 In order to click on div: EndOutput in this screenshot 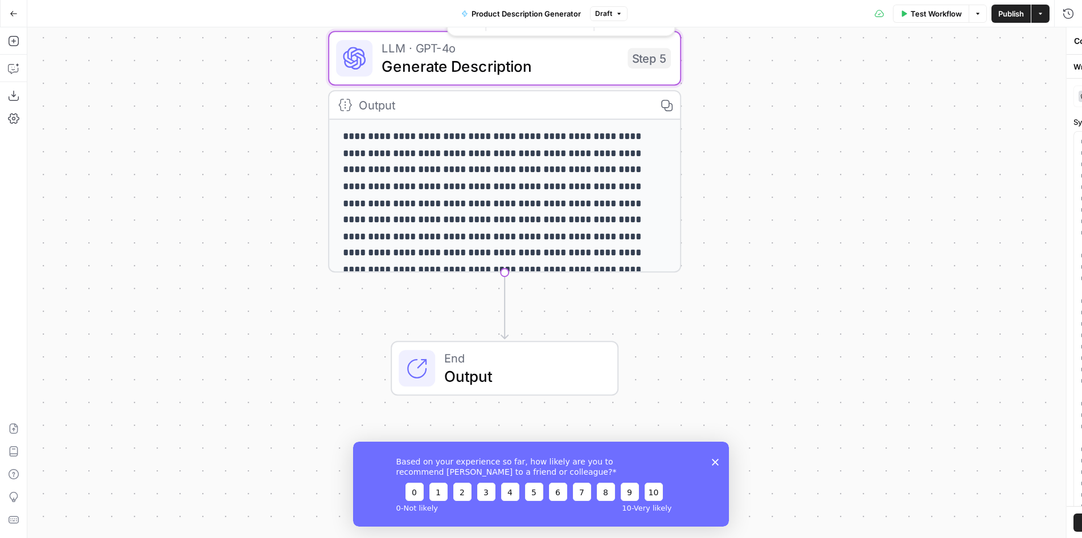, I will do `click(505, 368)`.